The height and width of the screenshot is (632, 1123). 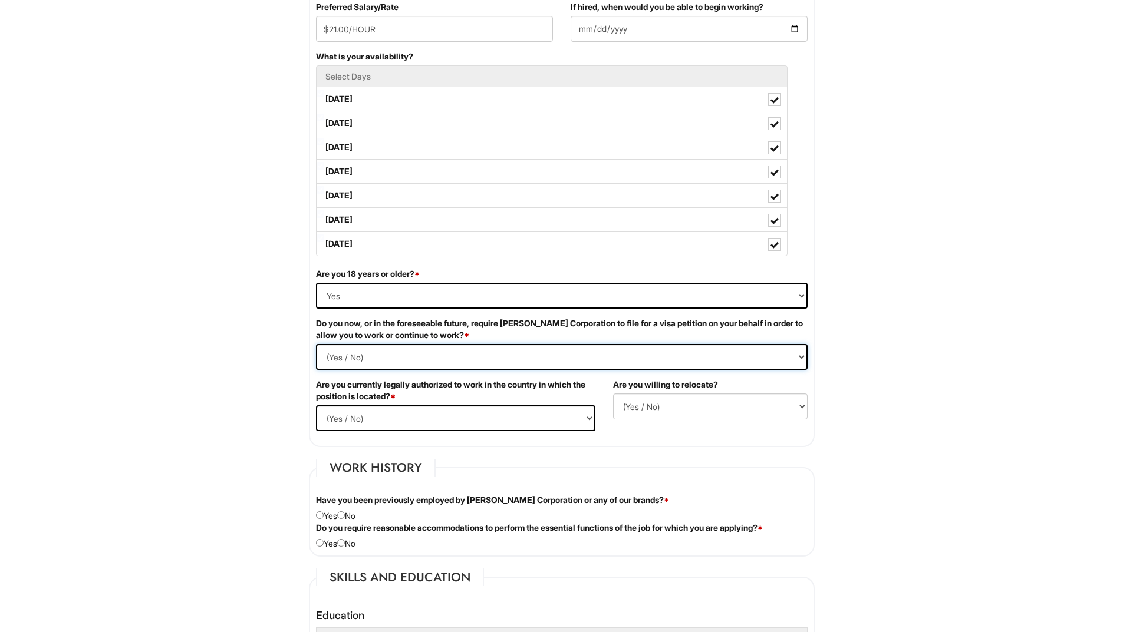 What do you see at coordinates (562, 616) in the screenshot?
I see `h4: Education` at bounding box center [562, 616].